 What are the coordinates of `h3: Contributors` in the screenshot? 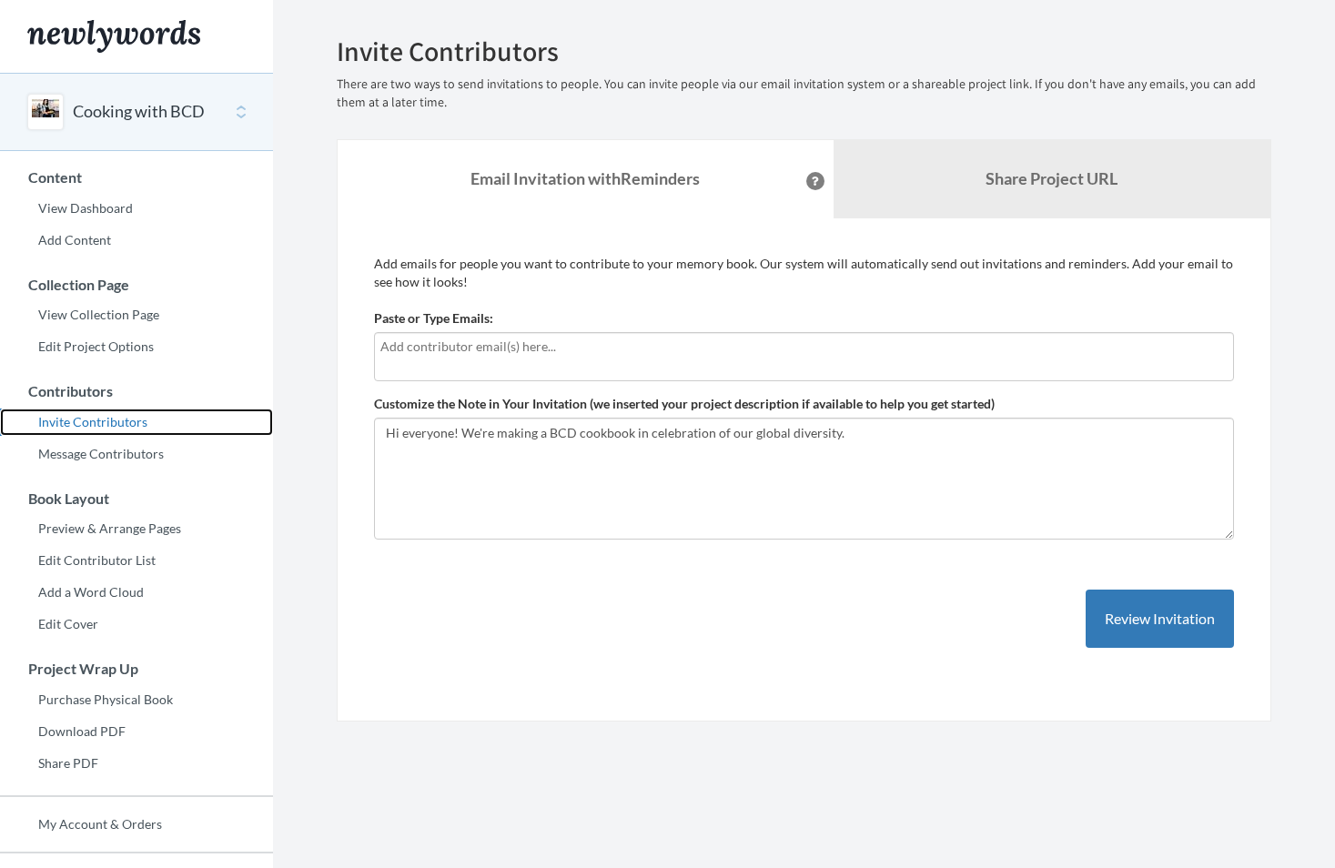 It's located at (137, 391).